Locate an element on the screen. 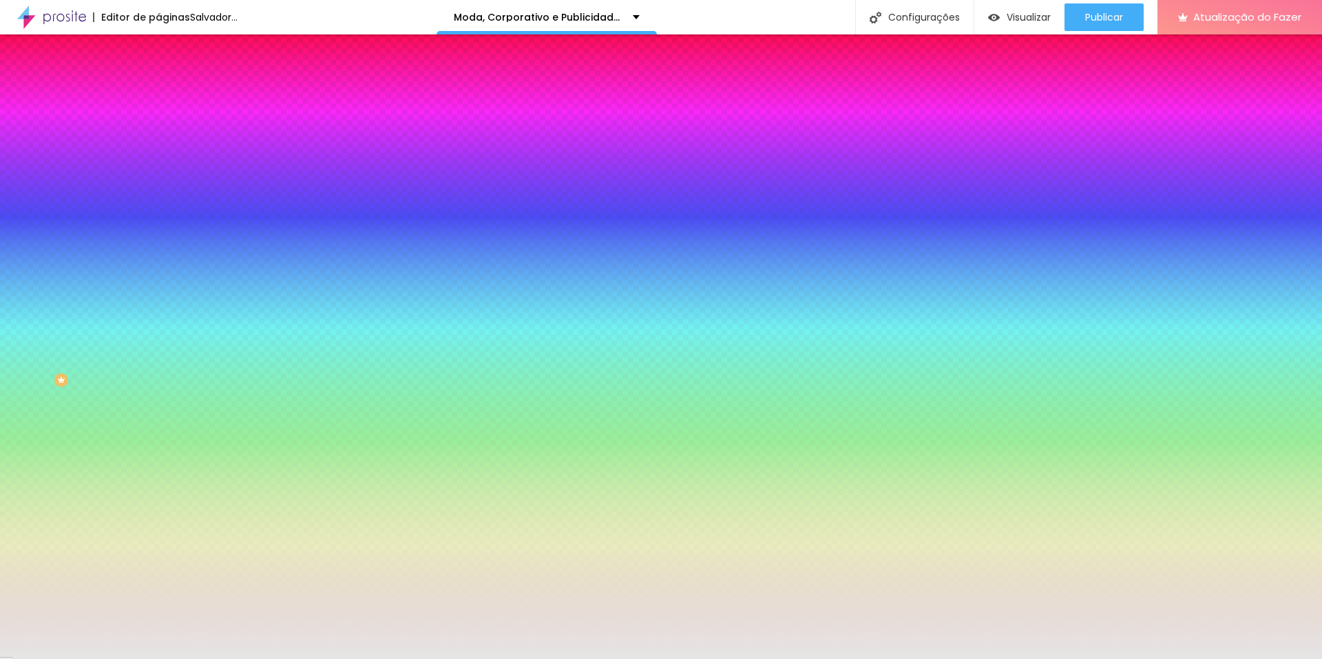 The width and height of the screenshot is (1322, 659). font: Atualização do Fazer is located at coordinates (1247, 17).